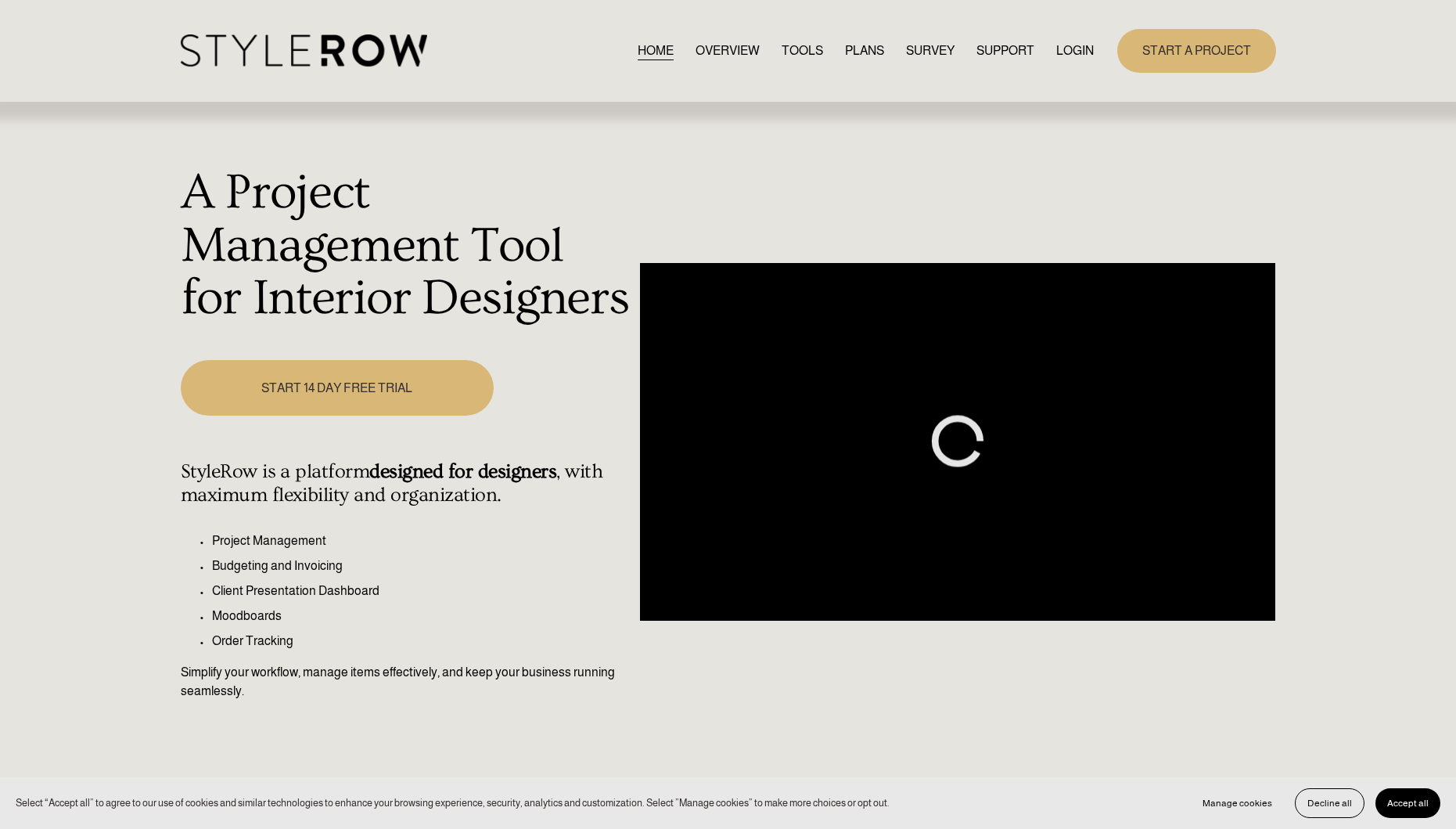  What do you see at coordinates (1237, 803) in the screenshot?
I see `button: Manage cookies` at bounding box center [1237, 803].